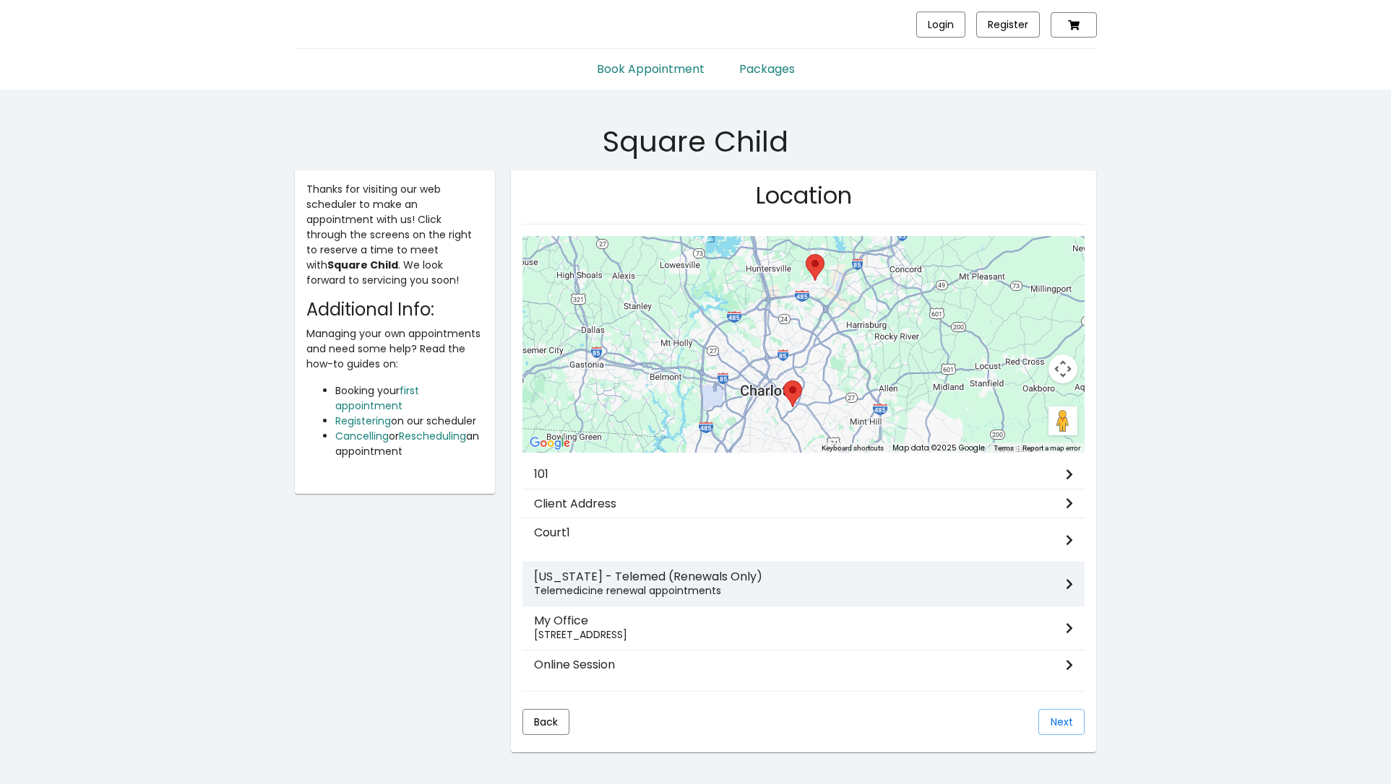  Describe the element at coordinates (1063, 369) in the screenshot. I see `button: Map camera controls` at that location.